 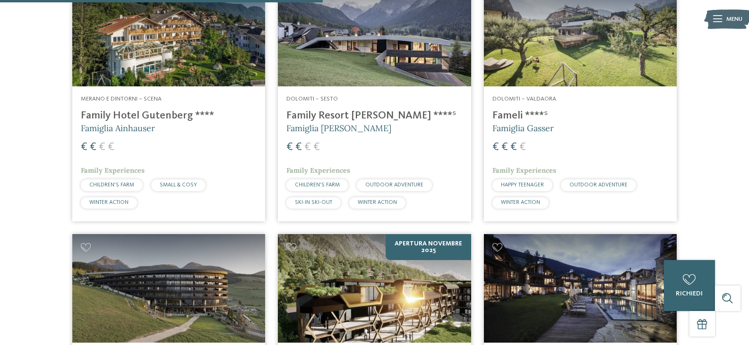 What do you see at coordinates (118, 128) in the screenshot?
I see `span: Famiglia Ainhauser` at bounding box center [118, 128].